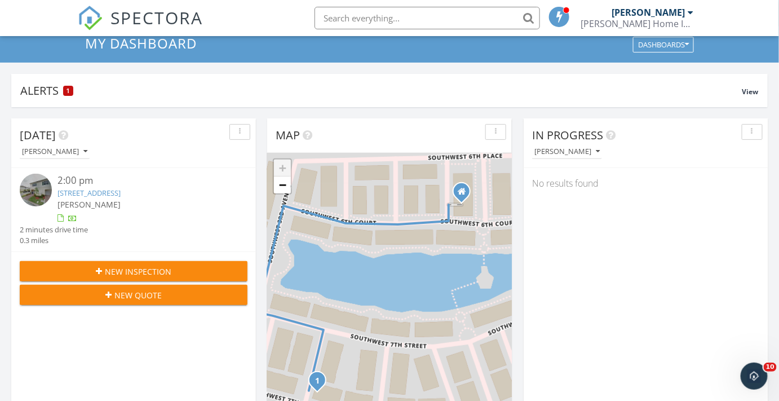 The width and height of the screenshot is (779, 401). Describe the element at coordinates (54, 240) in the screenshot. I see `div: 0.3 miles` at that location.